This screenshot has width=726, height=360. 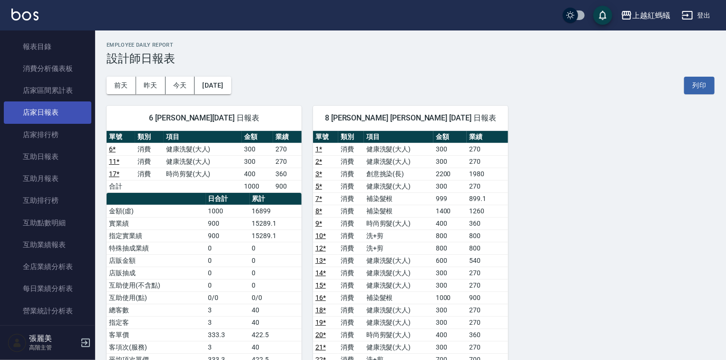 What do you see at coordinates (228, 347) in the screenshot?
I see `td: 3` at bounding box center [228, 347].